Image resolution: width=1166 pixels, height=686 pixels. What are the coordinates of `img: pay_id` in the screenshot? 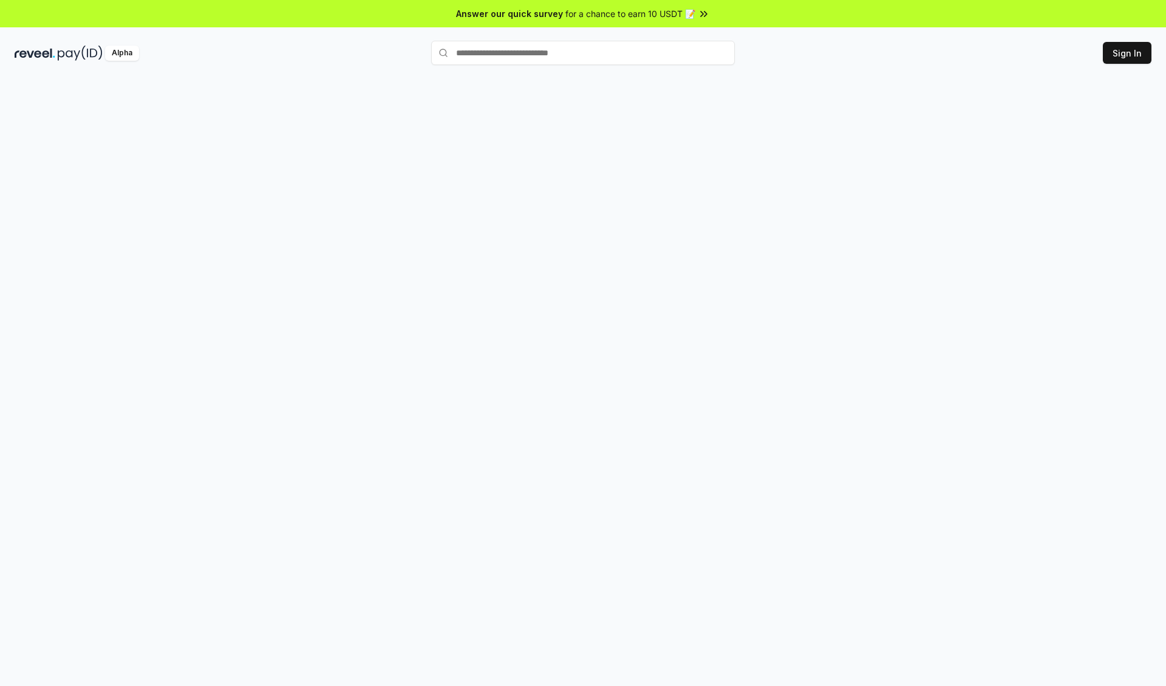 It's located at (80, 53).